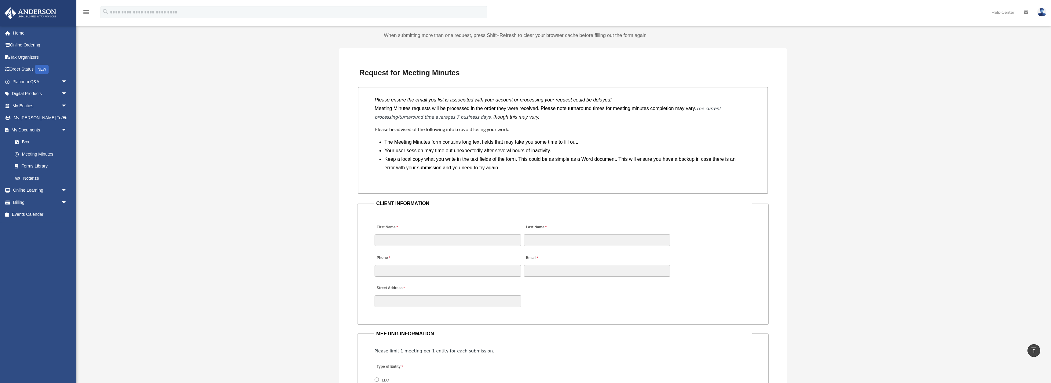  I want to click on li: Your user session may time out unexpectedly after several hours of inactivity., so click(565, 151).